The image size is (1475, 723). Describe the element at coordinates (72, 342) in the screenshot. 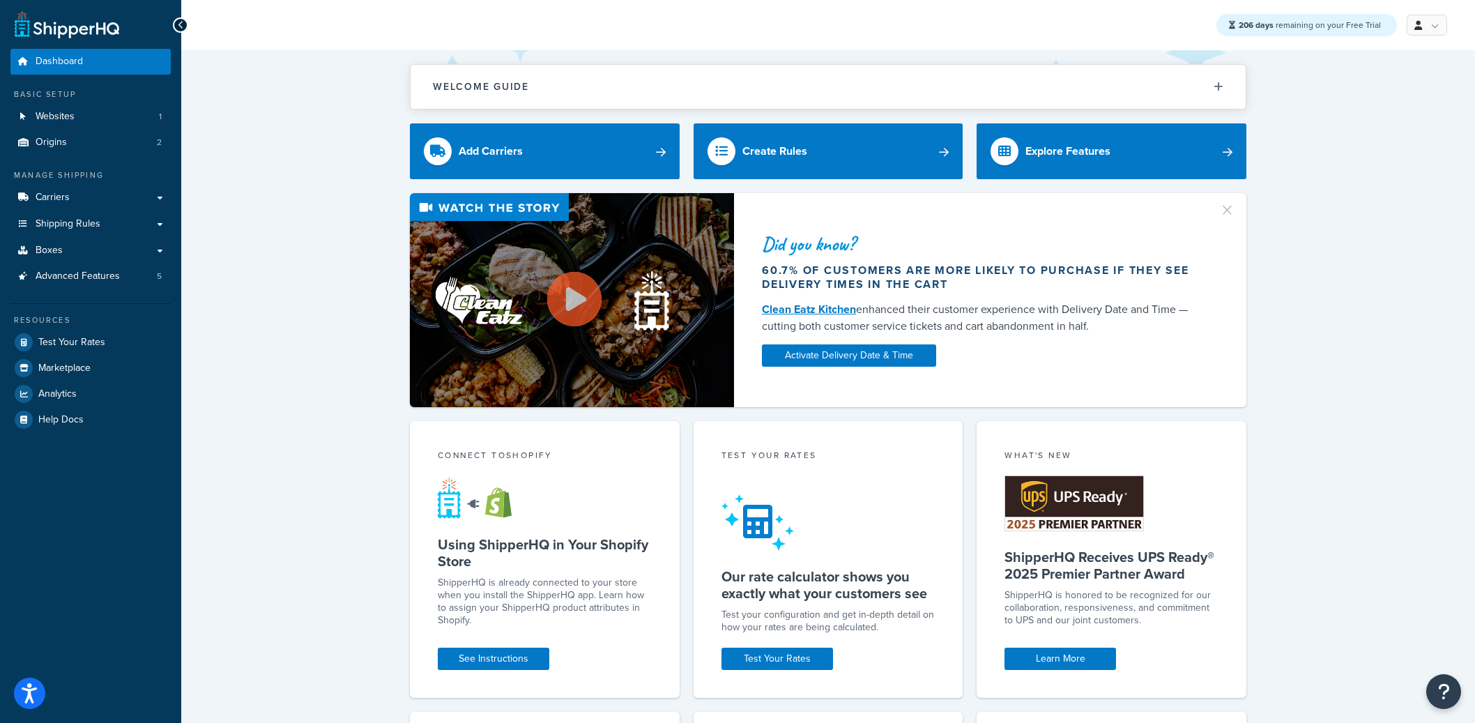

I see `span: Test Your Rates` at that location.